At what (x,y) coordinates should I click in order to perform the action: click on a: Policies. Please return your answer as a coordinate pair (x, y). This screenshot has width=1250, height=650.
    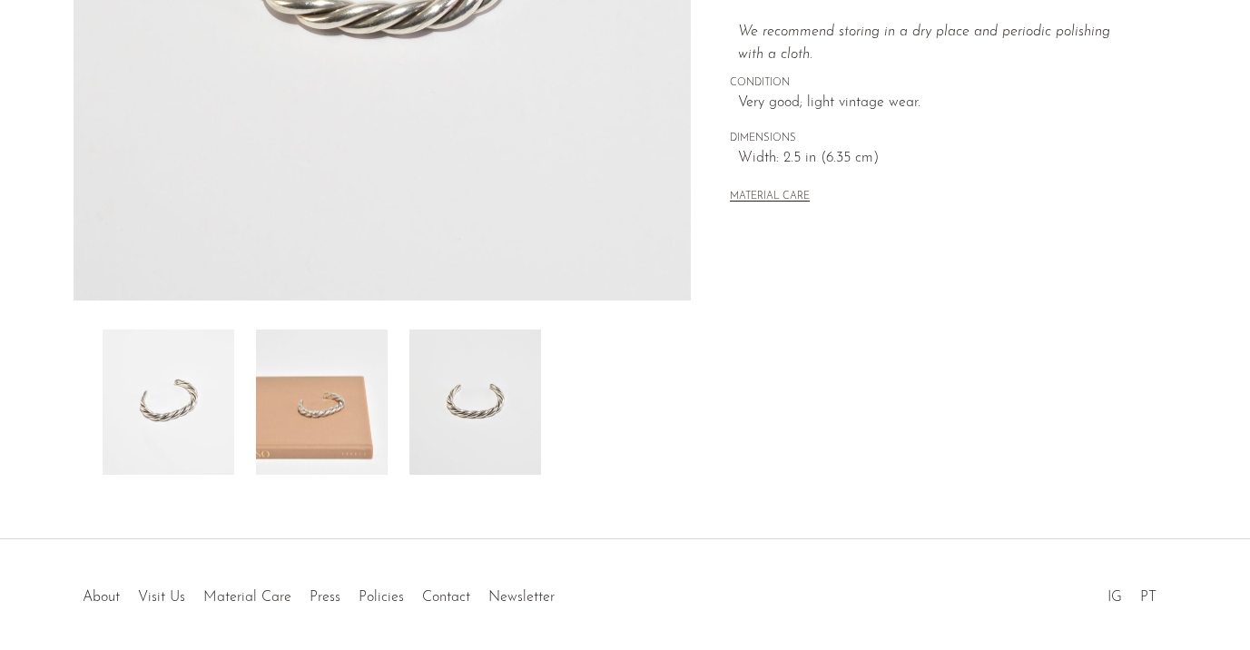
    Looking at the image, I should click on (381, 597).